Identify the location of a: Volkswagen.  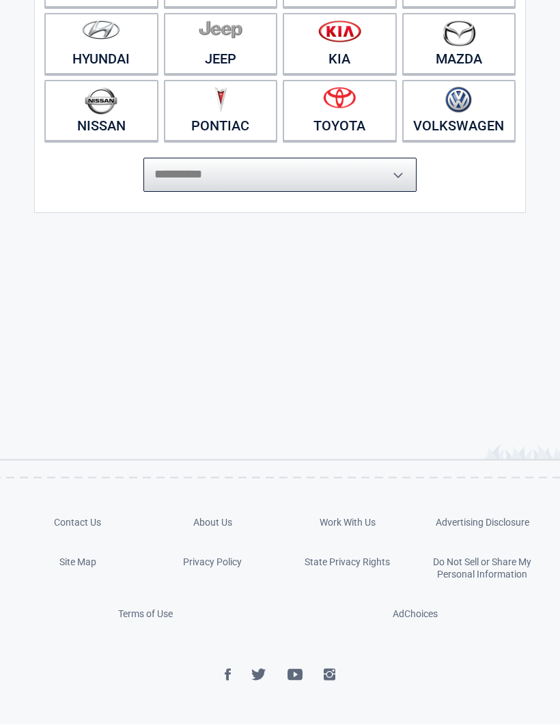
(459, 111).